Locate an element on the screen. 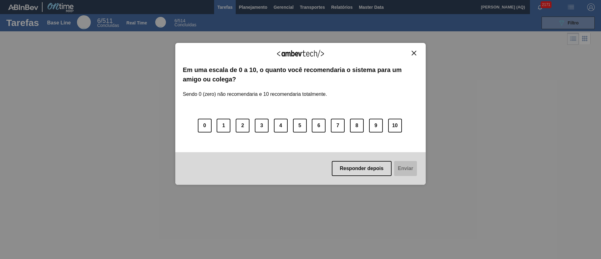 The image size is (601, 259). label: Em uma escala de 0 a 10, o quanto você recomendaria o sistema para um amigo ou colega? is located at coordinates (301, 75).